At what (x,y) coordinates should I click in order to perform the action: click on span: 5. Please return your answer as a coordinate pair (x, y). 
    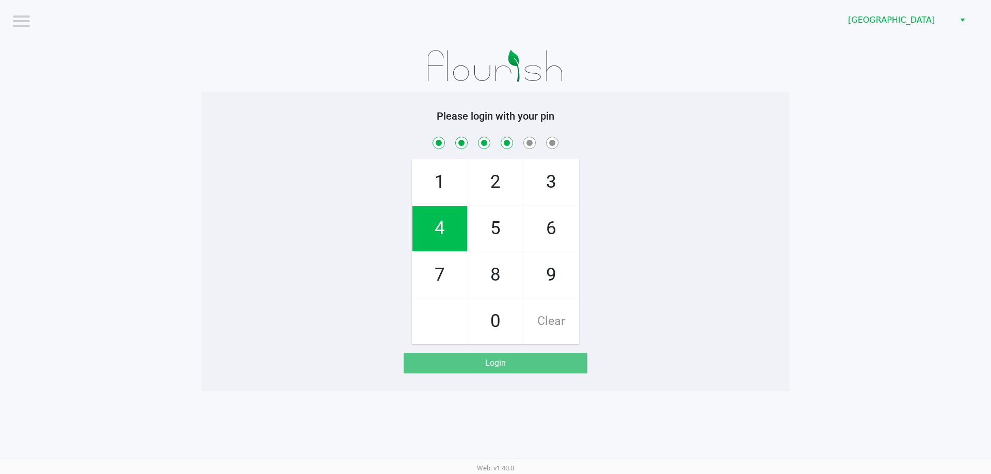
    Looking at the image, I should click on (495, 229).